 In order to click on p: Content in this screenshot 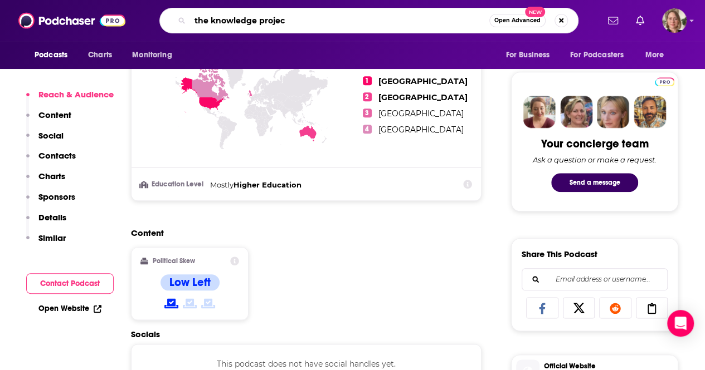, I will do `click(55, 115)`.